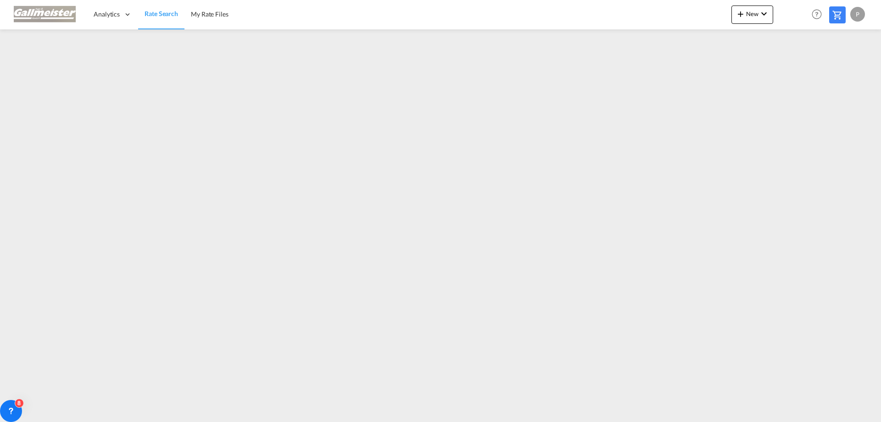 This screenshot has width=881, height=422. Describe the element at coordinates (210, 14) in the screenshot. I see `span: My Rate Files` at that location.